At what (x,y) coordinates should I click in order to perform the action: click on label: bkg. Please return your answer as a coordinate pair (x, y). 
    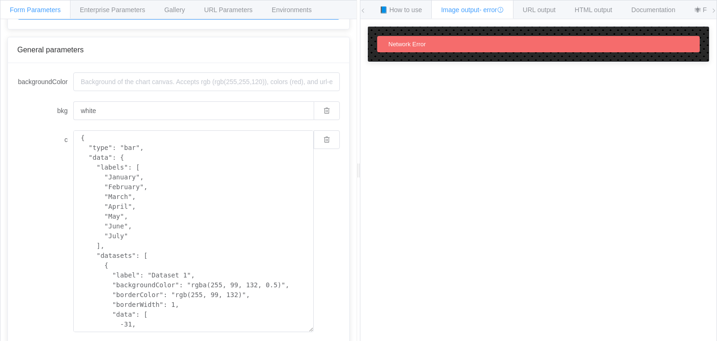
    Looking at the image, I should click on (45, 111).